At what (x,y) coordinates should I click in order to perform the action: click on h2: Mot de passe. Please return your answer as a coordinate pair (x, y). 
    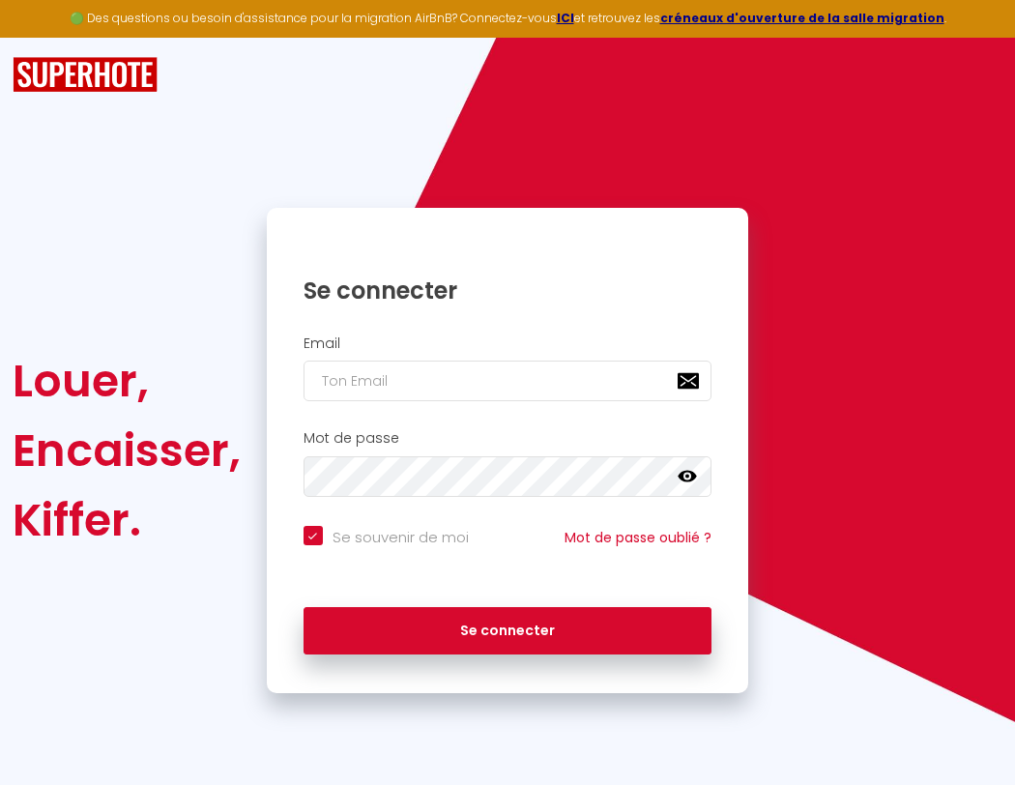
    Looking at the image, I should click on (508, 438).